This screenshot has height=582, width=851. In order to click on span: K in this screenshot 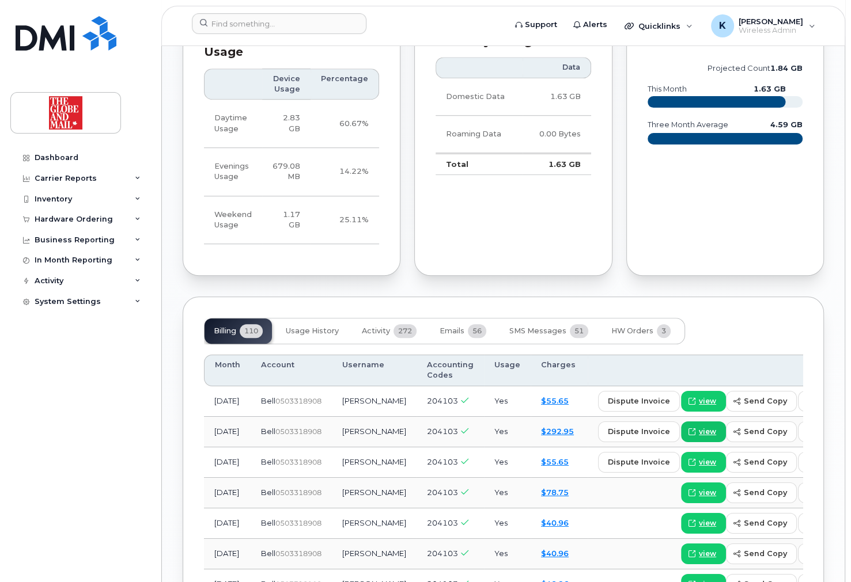, I will do `click(722, 26)`.